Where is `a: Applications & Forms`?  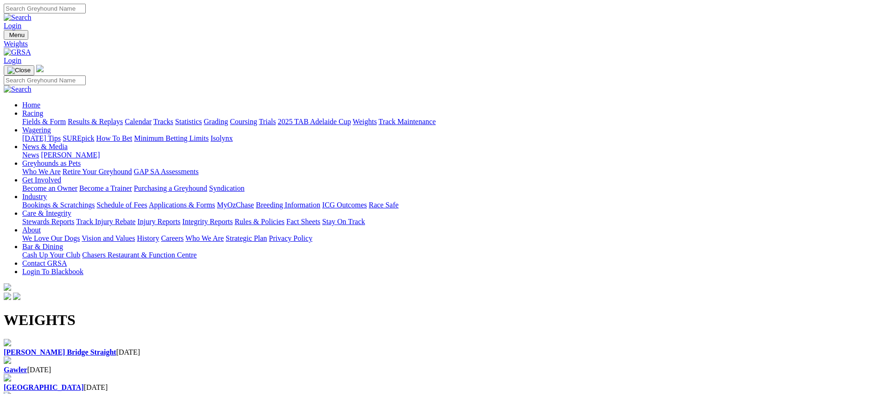
a: Applications & Forms is located at coordinates (182, 205).